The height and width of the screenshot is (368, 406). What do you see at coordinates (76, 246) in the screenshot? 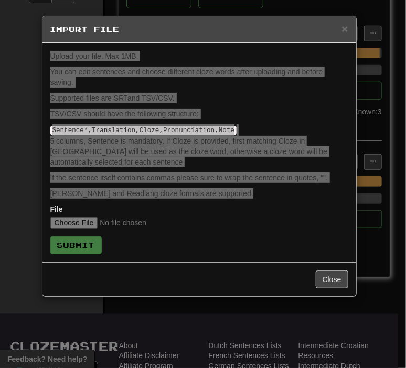
I see `button: Submit` at bounding box center [76, 246].